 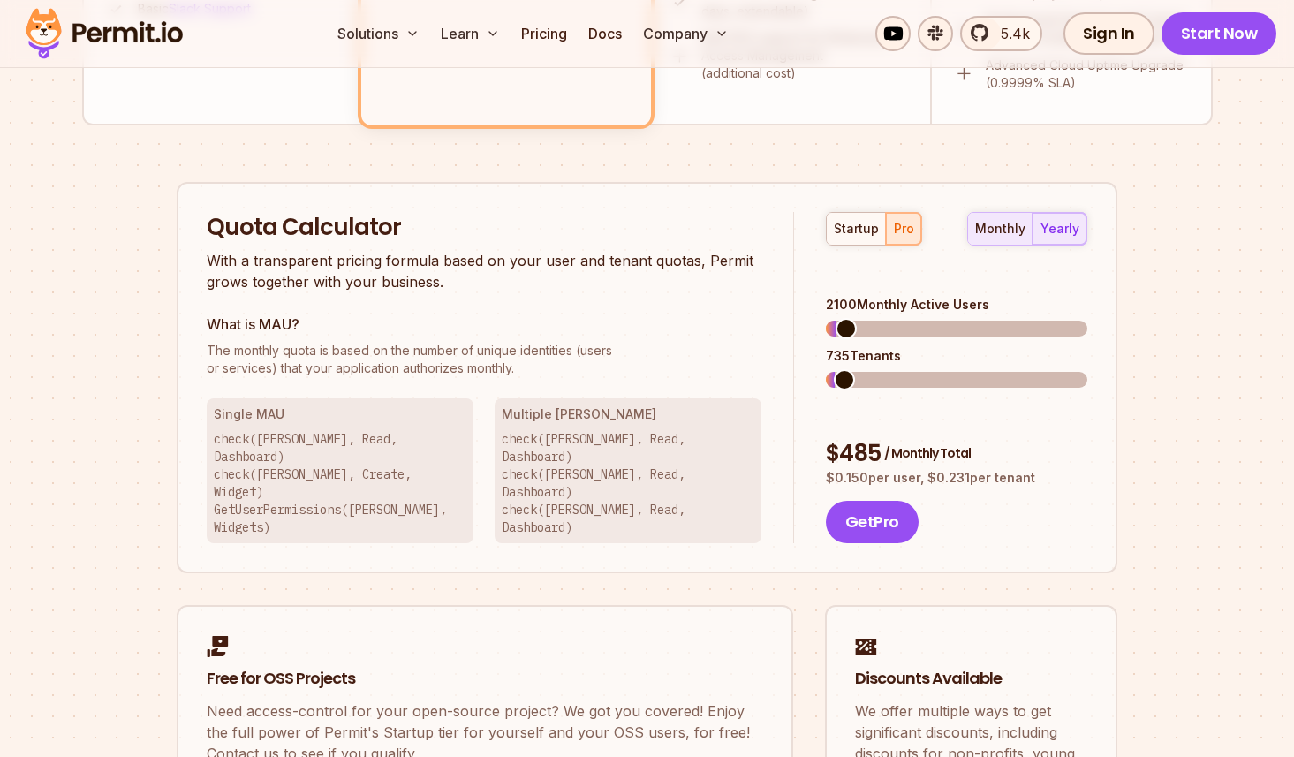 What do you see at coordinates (685, 34) in the screenshot?
I see `button: Company` at bounding box center [685, 34].